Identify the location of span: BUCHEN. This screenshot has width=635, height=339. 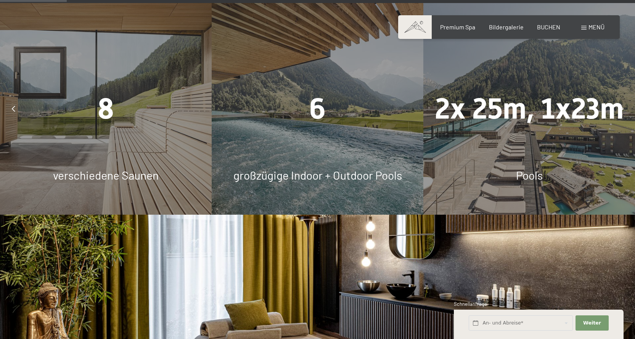
(549, 27).